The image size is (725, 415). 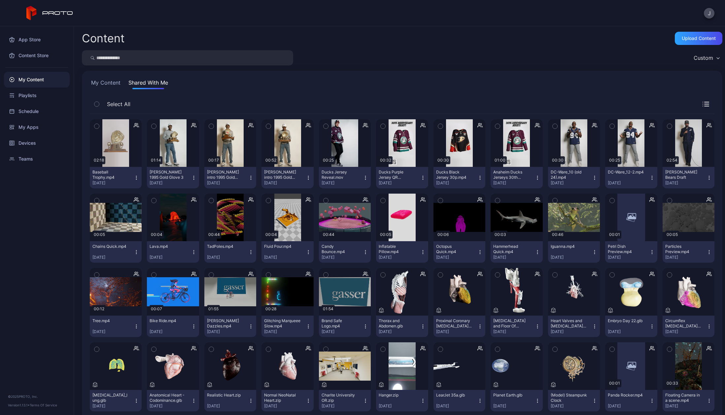 What do you see at coordinates (37, 80) in the screenshot?
I see `div: My Content` at bounding box center [37, 80].